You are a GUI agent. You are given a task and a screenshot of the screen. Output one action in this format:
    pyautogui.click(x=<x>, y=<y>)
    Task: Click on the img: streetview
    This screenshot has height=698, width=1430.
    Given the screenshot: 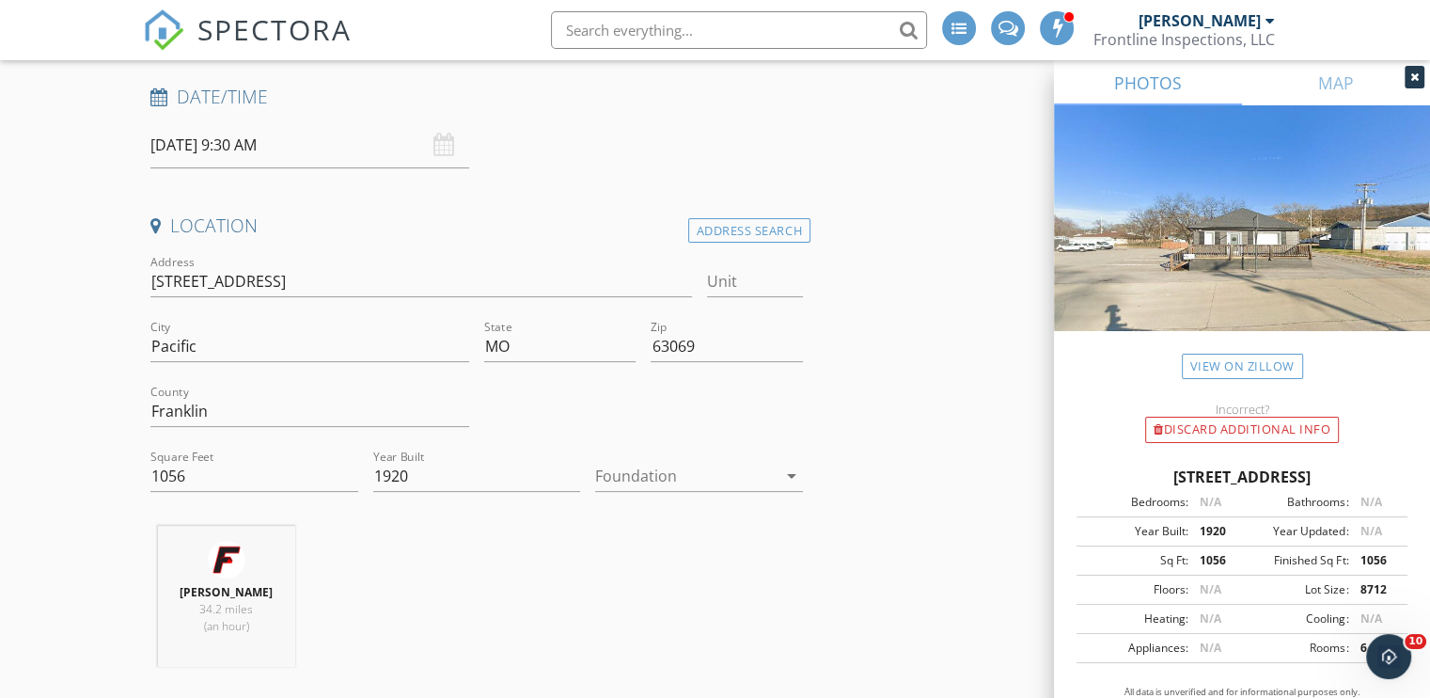 What is the action you would take?
    pyautogui.click(x=1242, y=241)
    